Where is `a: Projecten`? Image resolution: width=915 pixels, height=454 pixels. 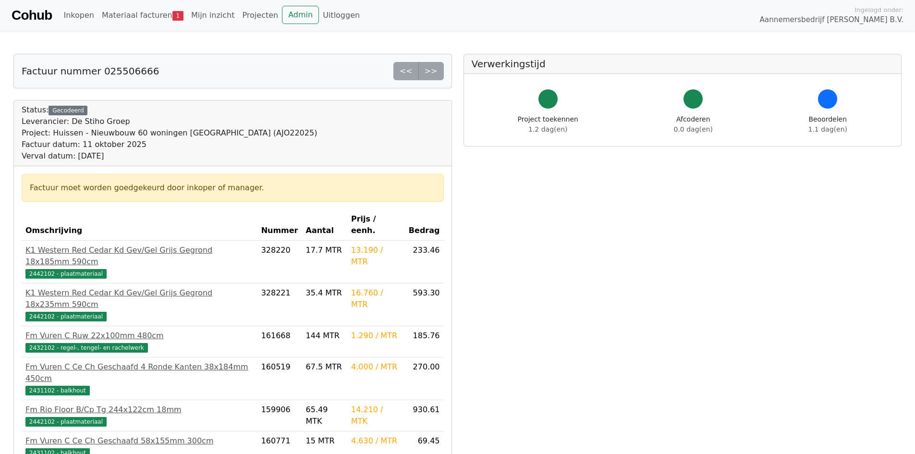
a: Projecten is located at coordinates (260, 15).